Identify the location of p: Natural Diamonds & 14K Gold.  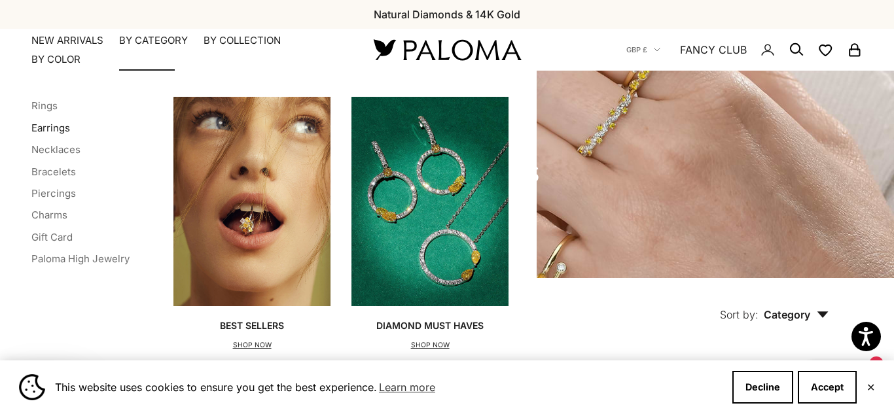
(447, 14).